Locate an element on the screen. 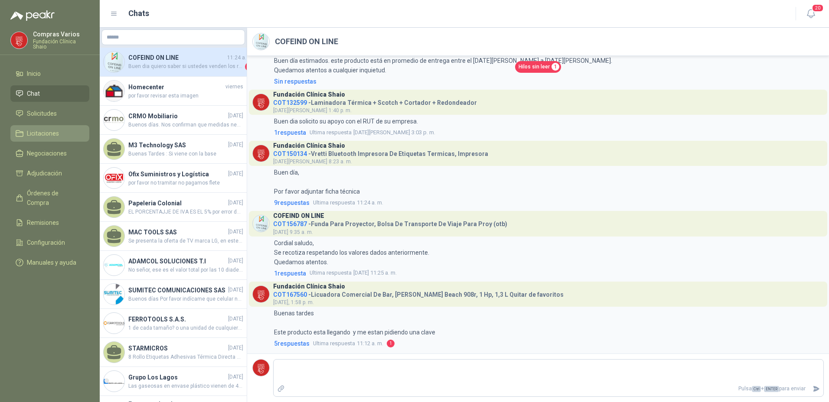  a: 9respuestasUltima respuesta11:24 a. m. is located at coordinates (548, 203).